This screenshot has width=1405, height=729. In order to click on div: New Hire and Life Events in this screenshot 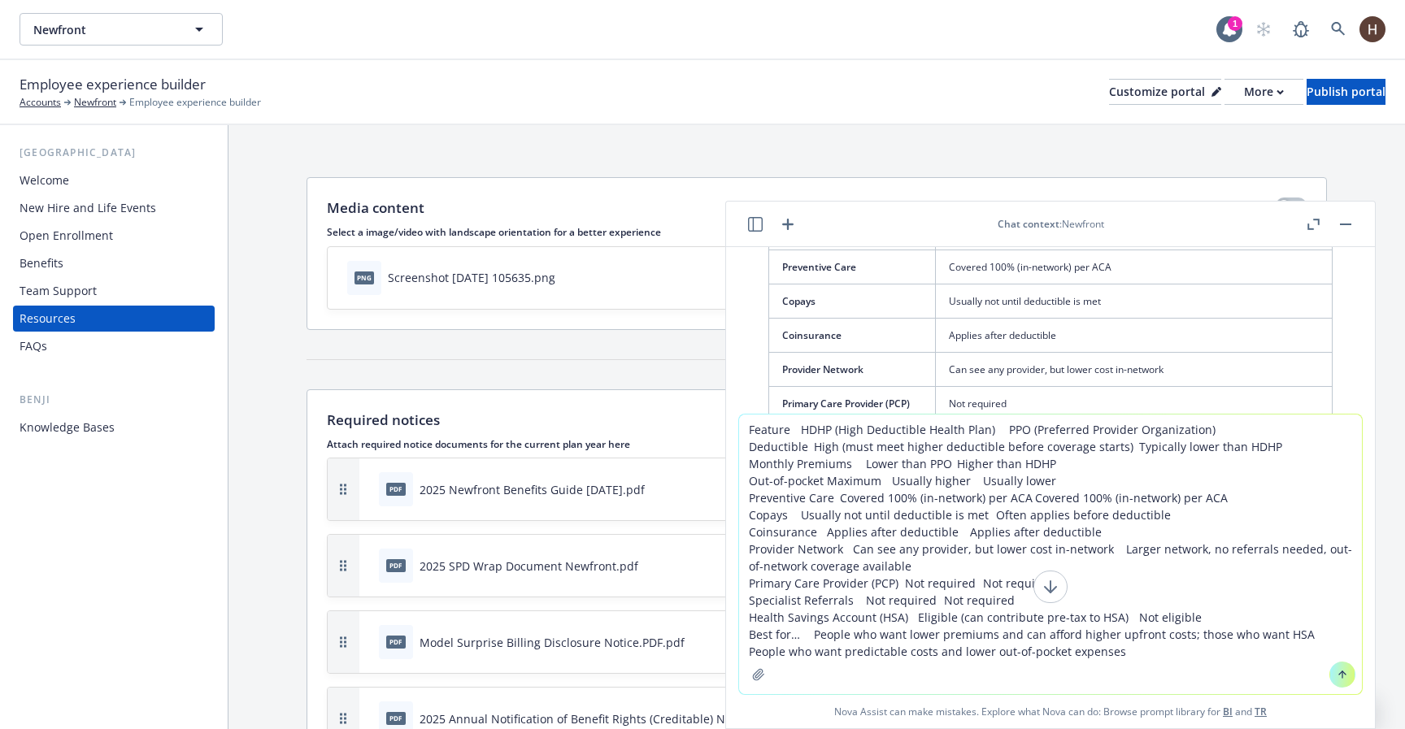, I will do `click(88, 208)`.